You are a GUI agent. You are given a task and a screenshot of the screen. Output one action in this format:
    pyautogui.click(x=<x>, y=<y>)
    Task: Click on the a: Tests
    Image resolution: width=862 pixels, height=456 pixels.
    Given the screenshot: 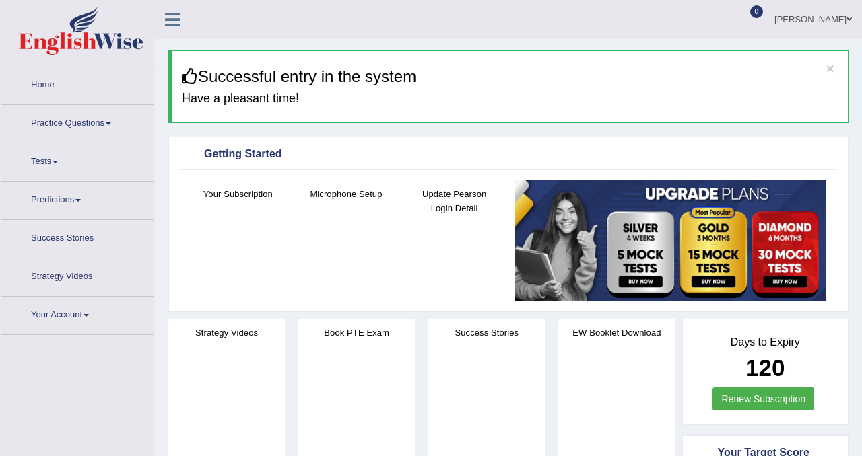 What is the action you would take?
    pyautogui.click(x=77, y=160)
    